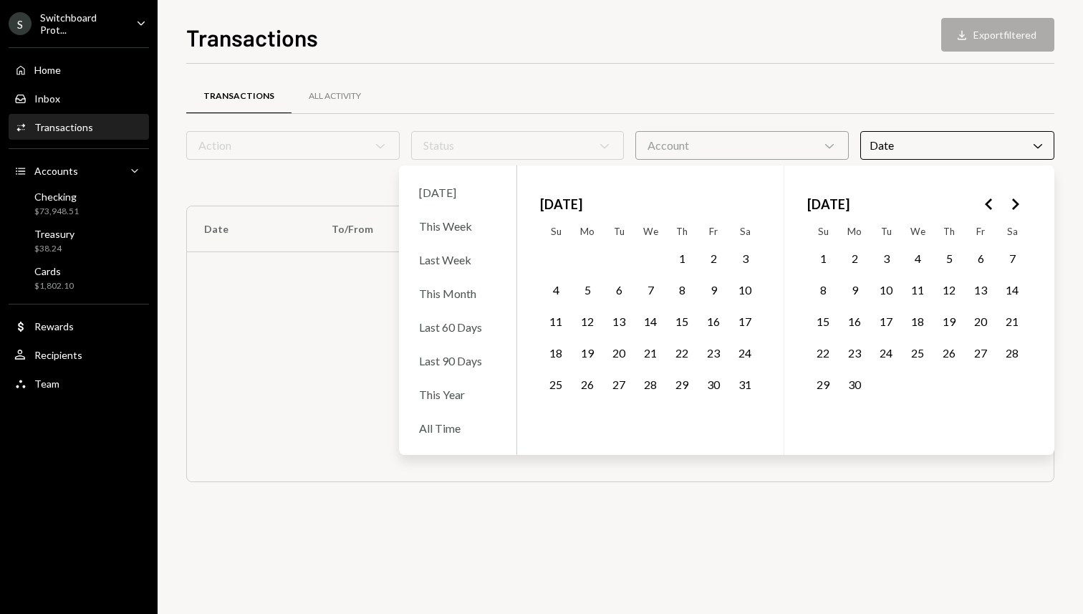 This screenshot has height=614, width=1083. What do you see at coordinates (252, 37) in the screenshot?
I see `h1: Transactions` at bounding box center [252, 37].